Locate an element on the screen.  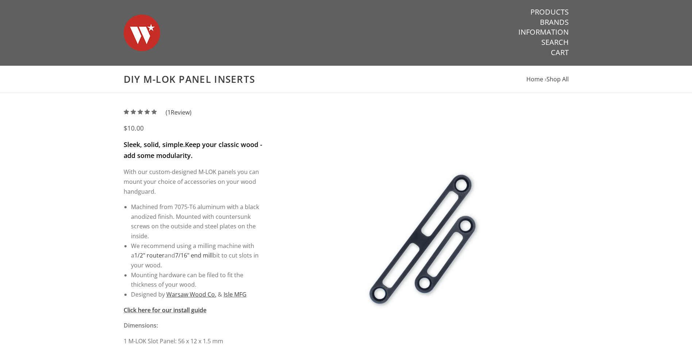
strong: Click here for our install guide is located at coordinates (165, 310).